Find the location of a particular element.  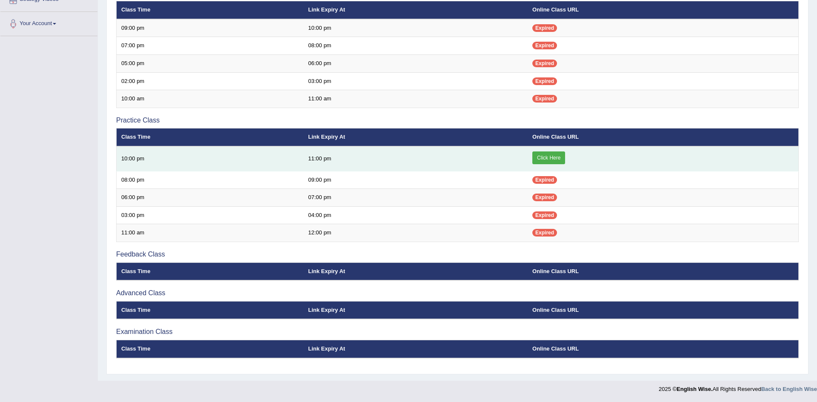

td: 04:00 pm is located at coordinates (415, 215).